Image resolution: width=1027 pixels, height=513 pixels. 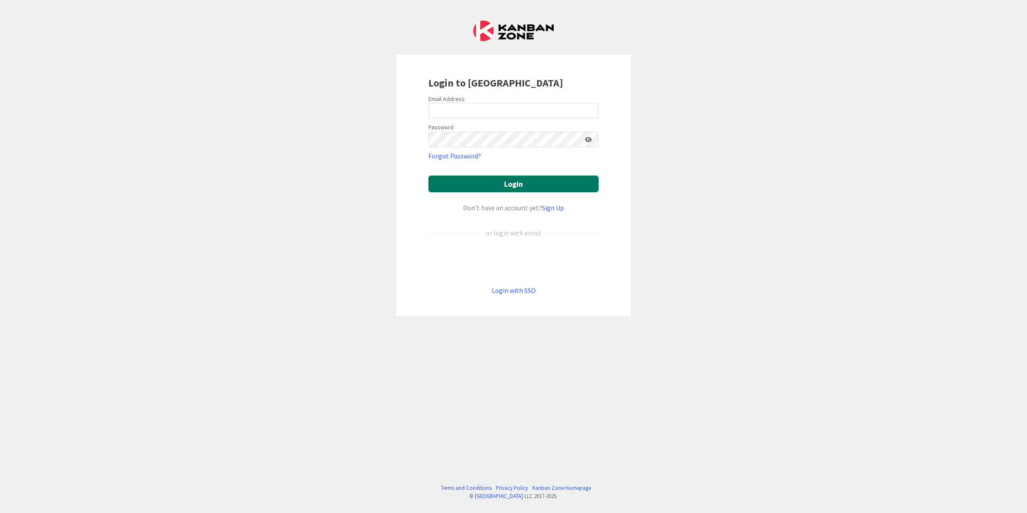 What do you see at coordinates (513, 233) in the screenshot?
I see `div: or login with email` at bounding box center [513, 233].